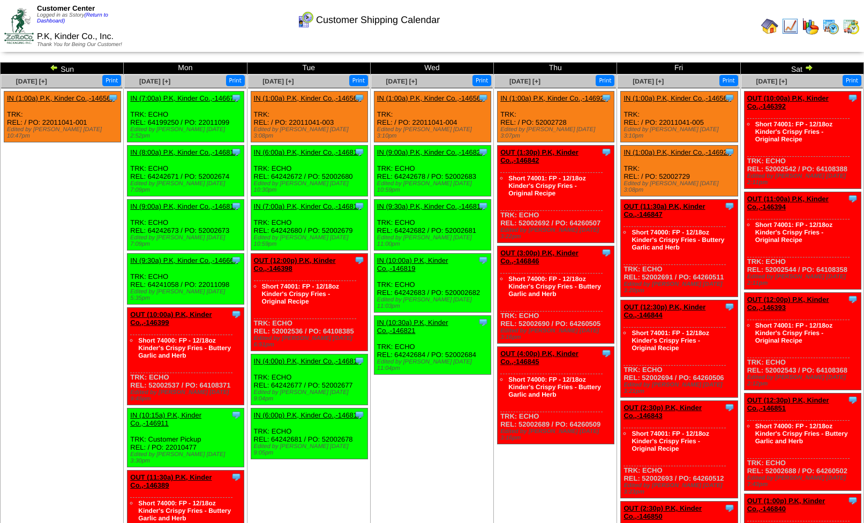 This screenshot has height=523, width=864. Describe the element at coordinates (790, 26) in the screenshot. I see `img: line_graph.gif` at that location.